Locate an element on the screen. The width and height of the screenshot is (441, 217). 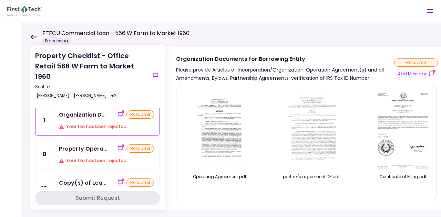
button: Open menu is located at coordinates (430, 11).